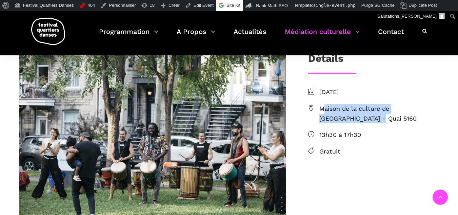 The image size is (458, 215). I want to click on span: Gratuit, so click(379, 151).